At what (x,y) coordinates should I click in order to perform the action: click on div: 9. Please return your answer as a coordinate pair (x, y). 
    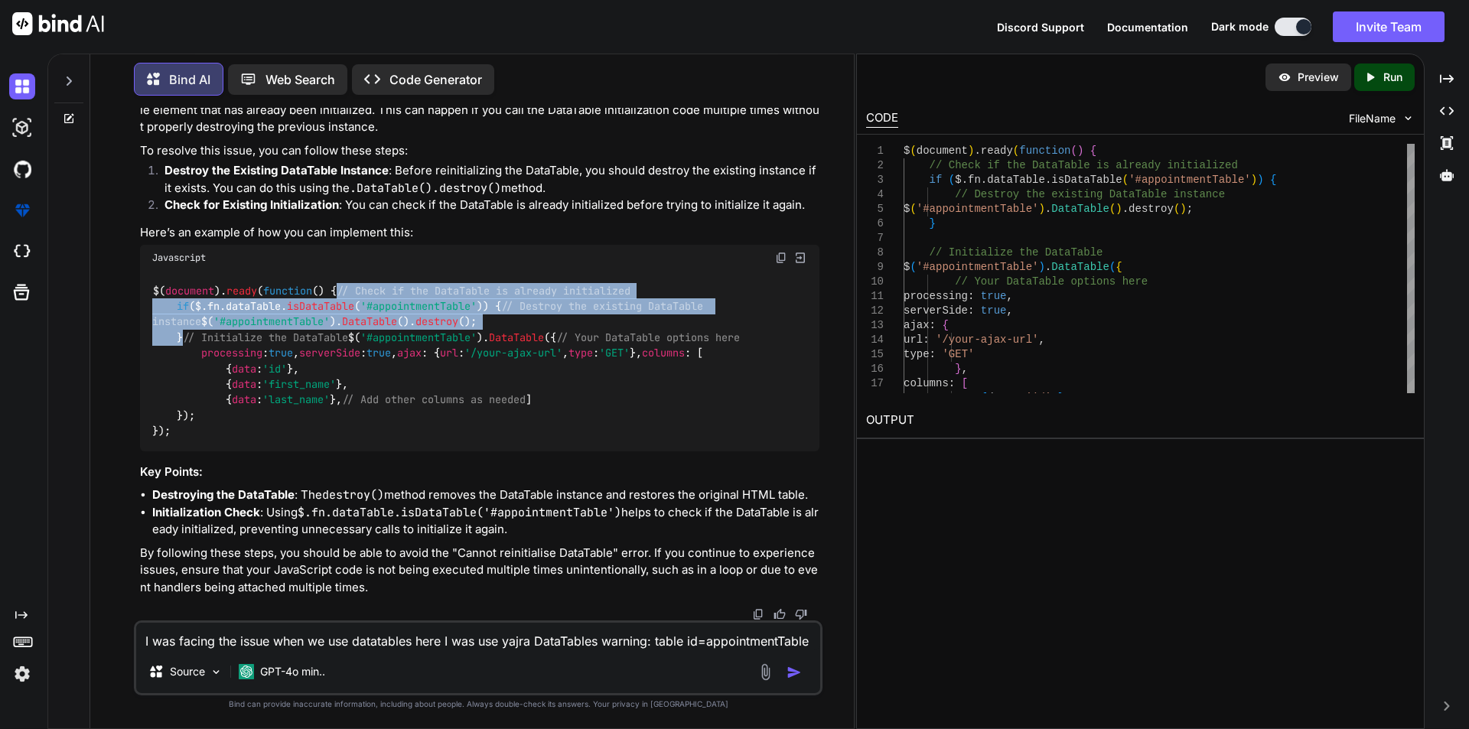
    Looking at the image, I should click on (875, 267).